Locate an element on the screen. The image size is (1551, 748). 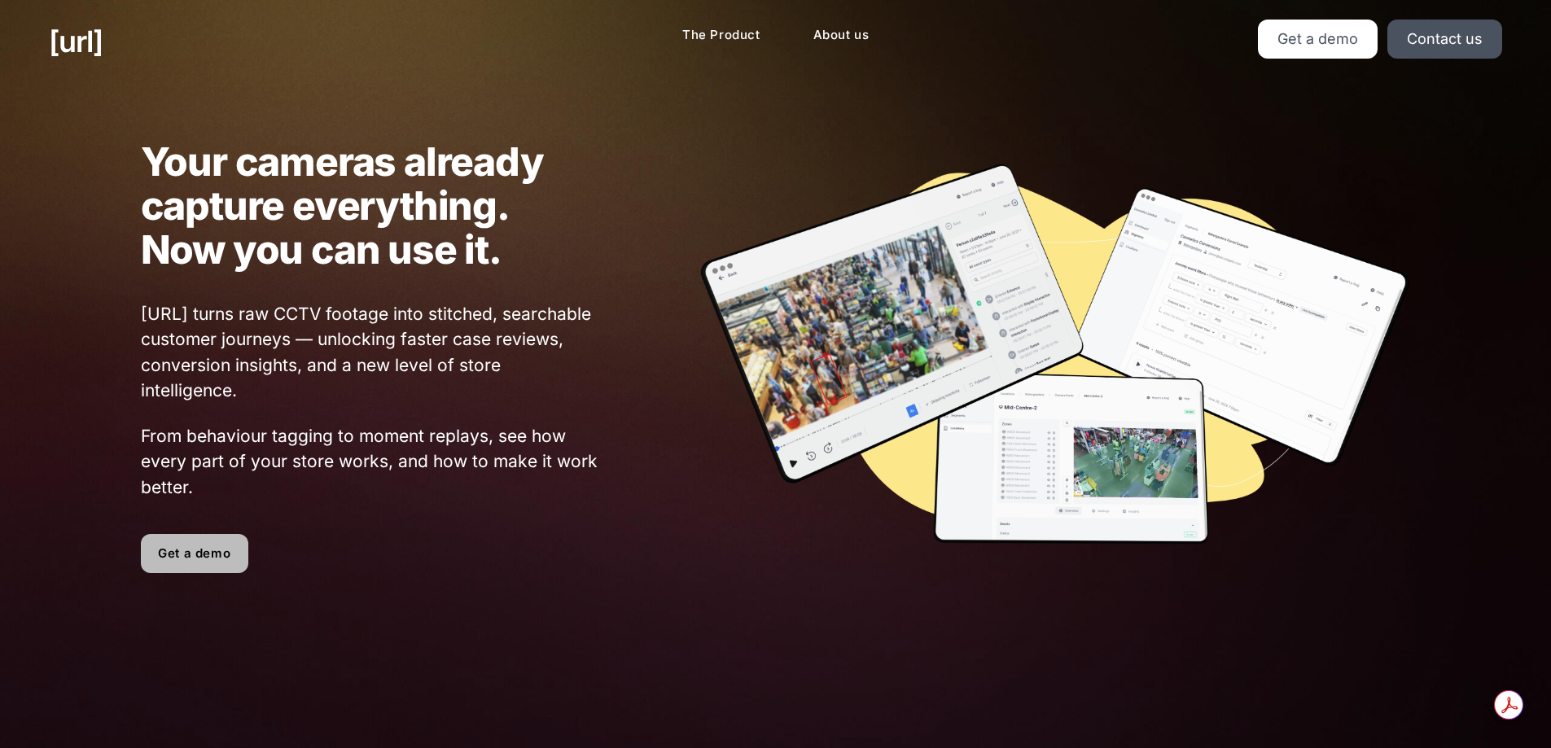
a: About us is located at coordinates (841, 35).